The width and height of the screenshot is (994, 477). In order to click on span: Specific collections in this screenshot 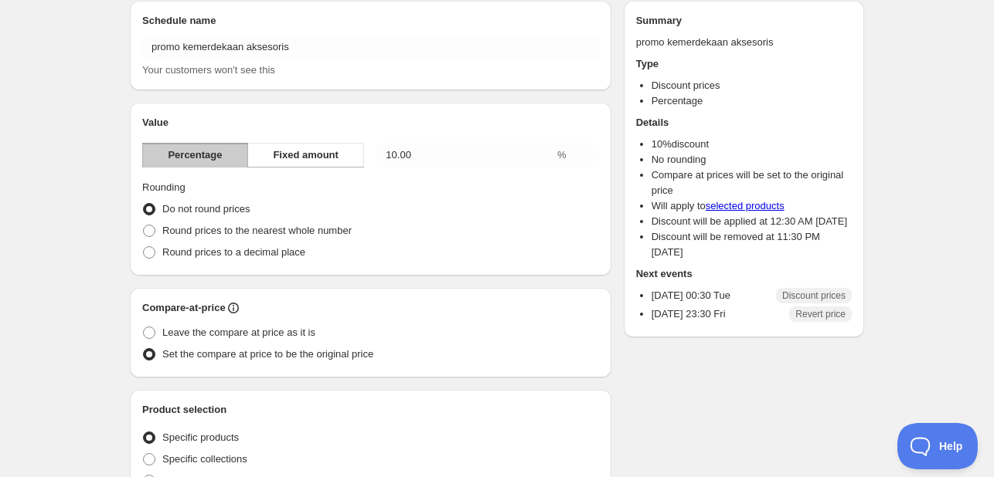, I will do `click(205, 459)`.